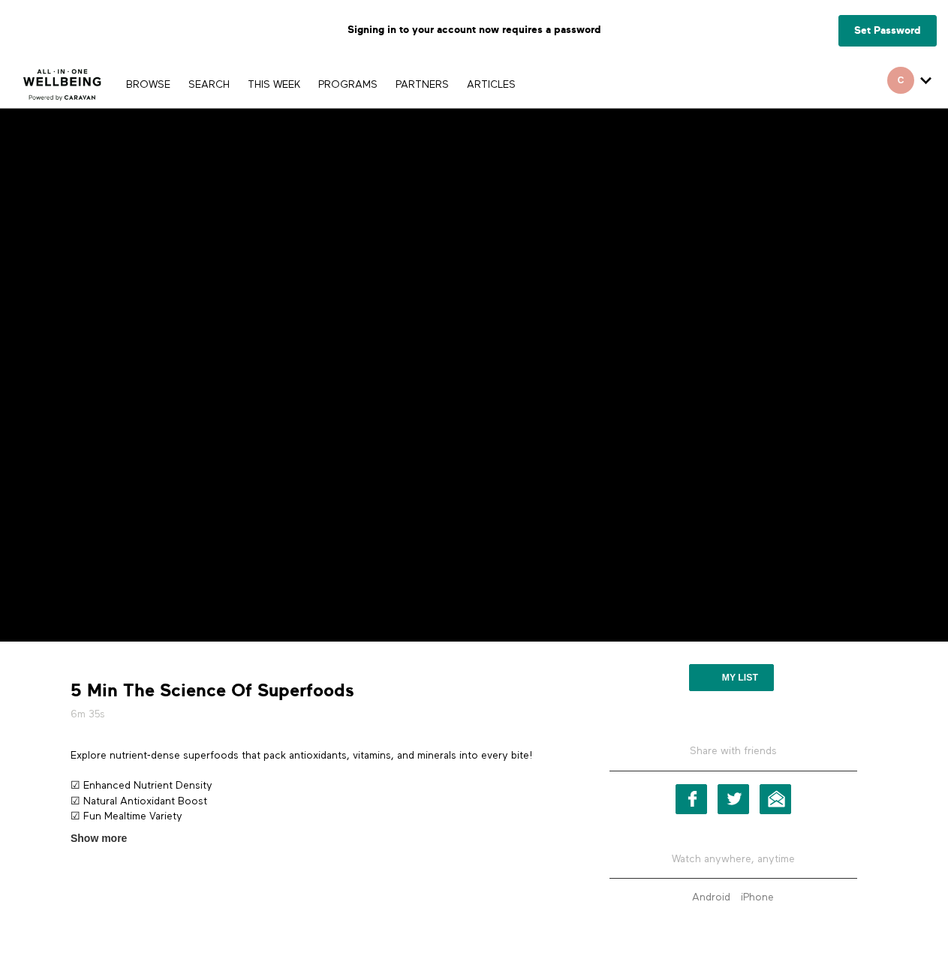 Image resolution: width=948 pixels, height=959 pixels. I want to click on a: ARTICLES, so click(491, 85).